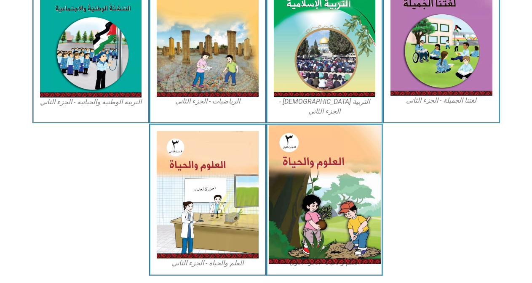 The image size is (532, 283). I want to click on font: الرياضيات - الجزء الثاني, so click(208, 101).